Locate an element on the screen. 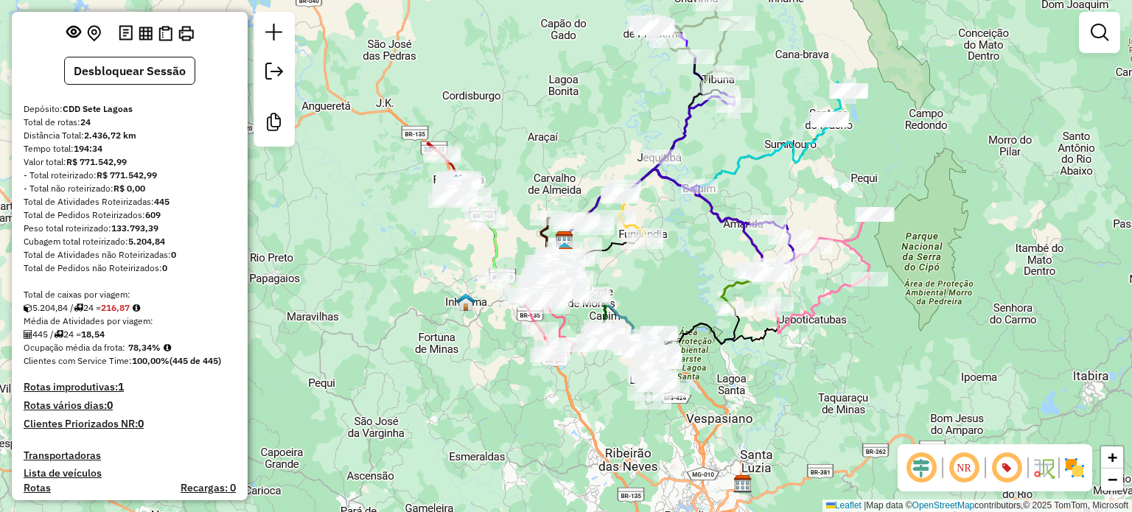 The height and width of the screenshot is (512, 1132). div: Cubagem total roteirizado: is located at coordinates (130, 242).